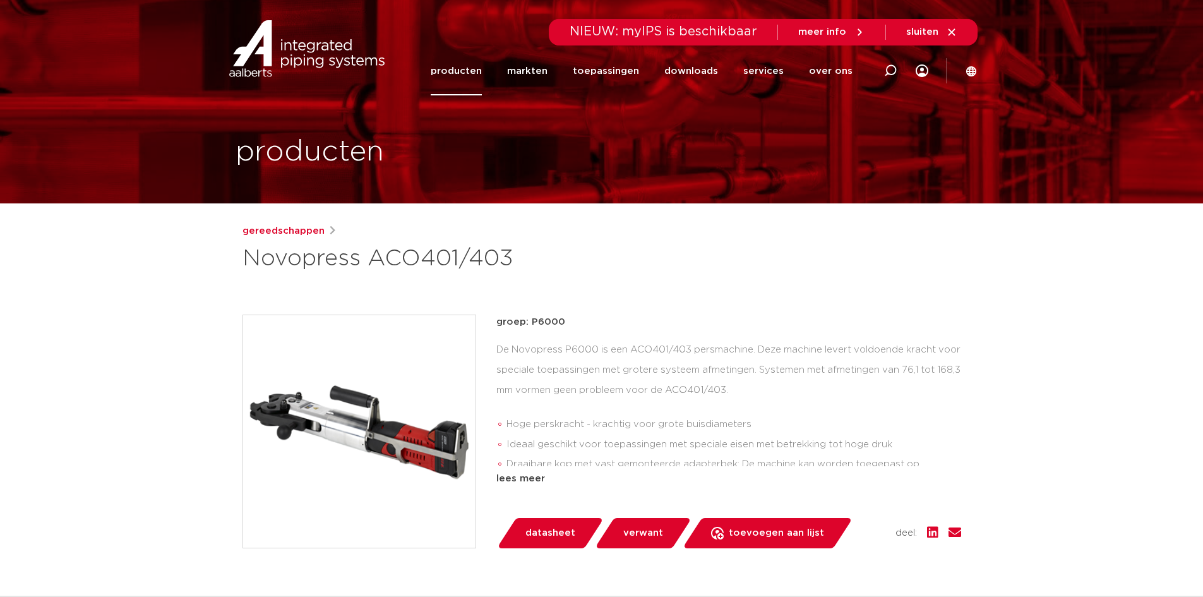 This screenshot has width=1203, height=597. I want to click on p: groep: P6000, so click(729, 322).